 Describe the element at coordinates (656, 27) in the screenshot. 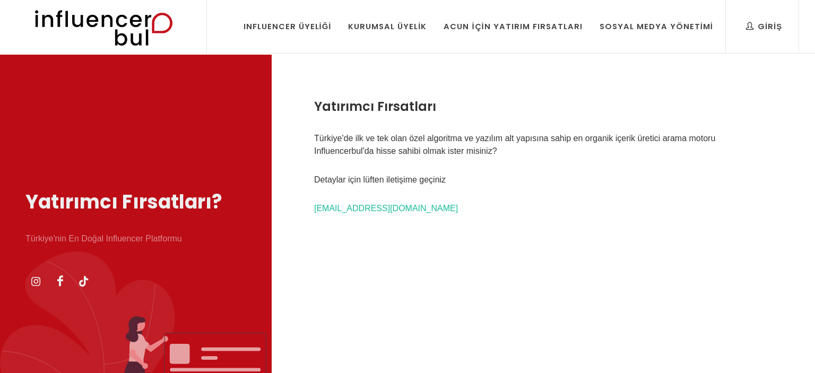

I see `div: Sosyal Medya Yönetimi` at that location.